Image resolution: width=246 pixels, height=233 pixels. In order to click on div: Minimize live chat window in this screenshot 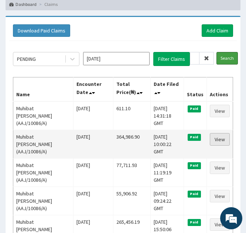, I will do `click(130, 13)`.